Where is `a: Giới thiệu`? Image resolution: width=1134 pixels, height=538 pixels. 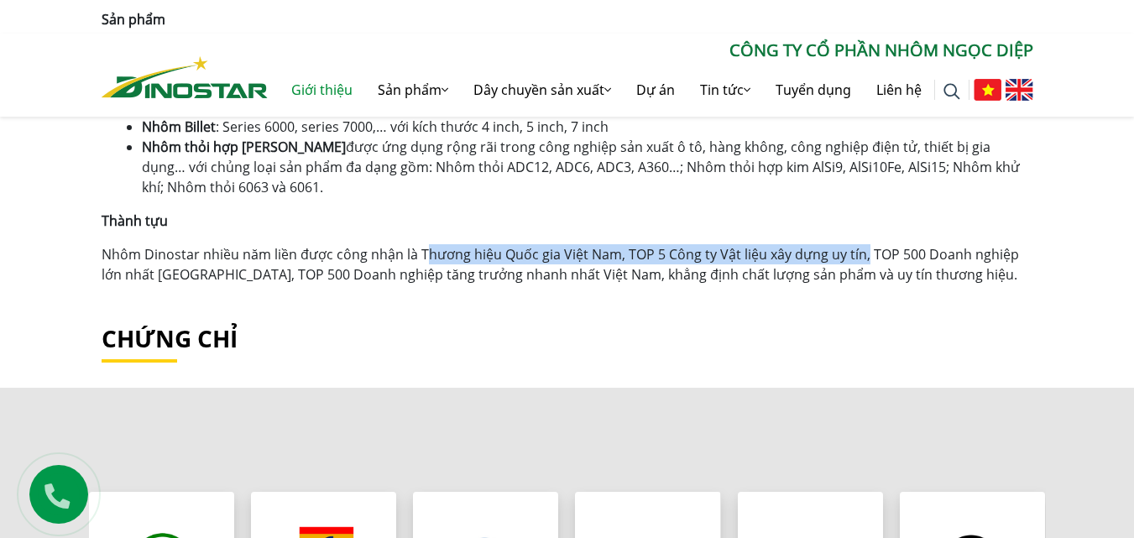
a: Giới thiệu is located at coordinates (321, 90).